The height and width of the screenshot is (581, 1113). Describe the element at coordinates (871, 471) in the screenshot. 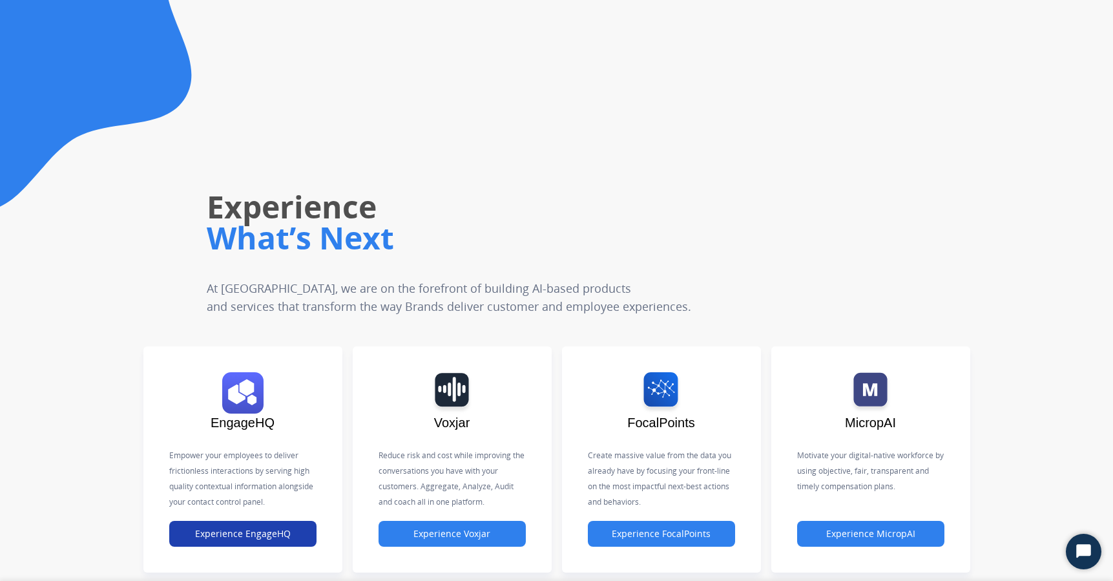

I see `p: Motivate your digital-native workforce by using objective, fair, transparent and timely compensat...` at that location.